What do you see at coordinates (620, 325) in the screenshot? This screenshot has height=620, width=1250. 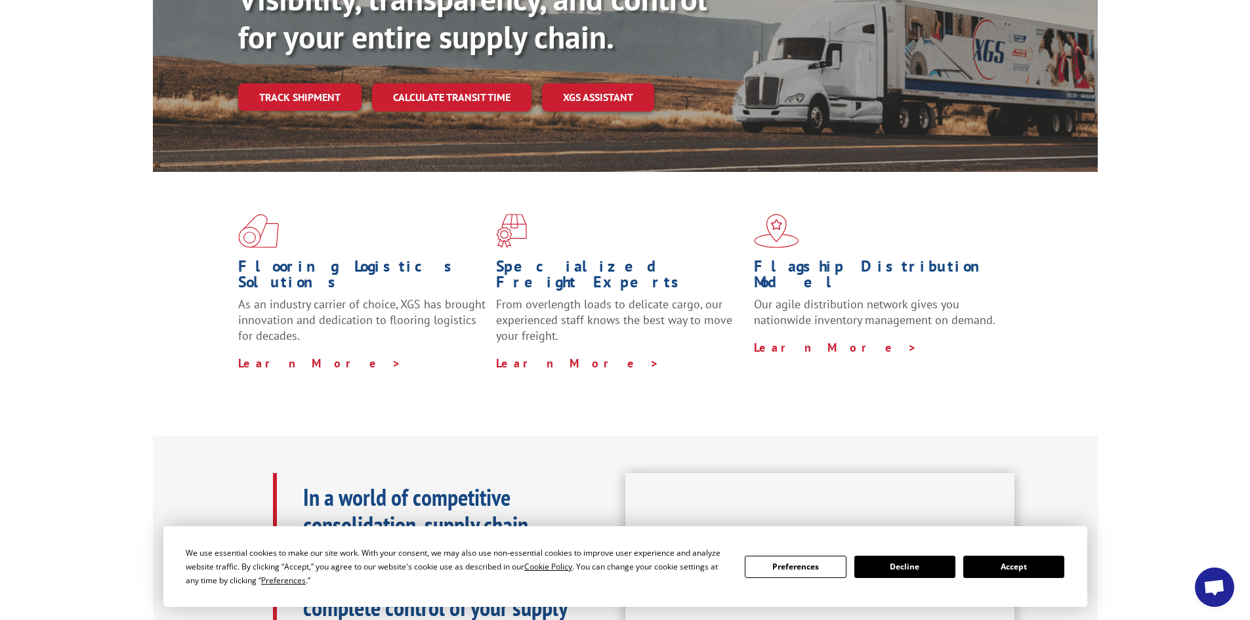 I see `p: From overlength loads to delicate cargo, our experienced staff knows the best way to move your fr...` at bounding box center [620, 325].